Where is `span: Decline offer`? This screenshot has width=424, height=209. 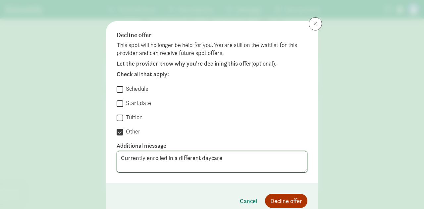
span: Decline offer is located at coordinates (286, 201).